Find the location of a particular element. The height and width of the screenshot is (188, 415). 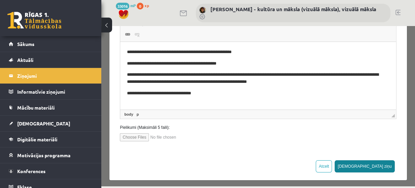

legend: Informatīvie ziņojumi is located at coordinates (55, 92).